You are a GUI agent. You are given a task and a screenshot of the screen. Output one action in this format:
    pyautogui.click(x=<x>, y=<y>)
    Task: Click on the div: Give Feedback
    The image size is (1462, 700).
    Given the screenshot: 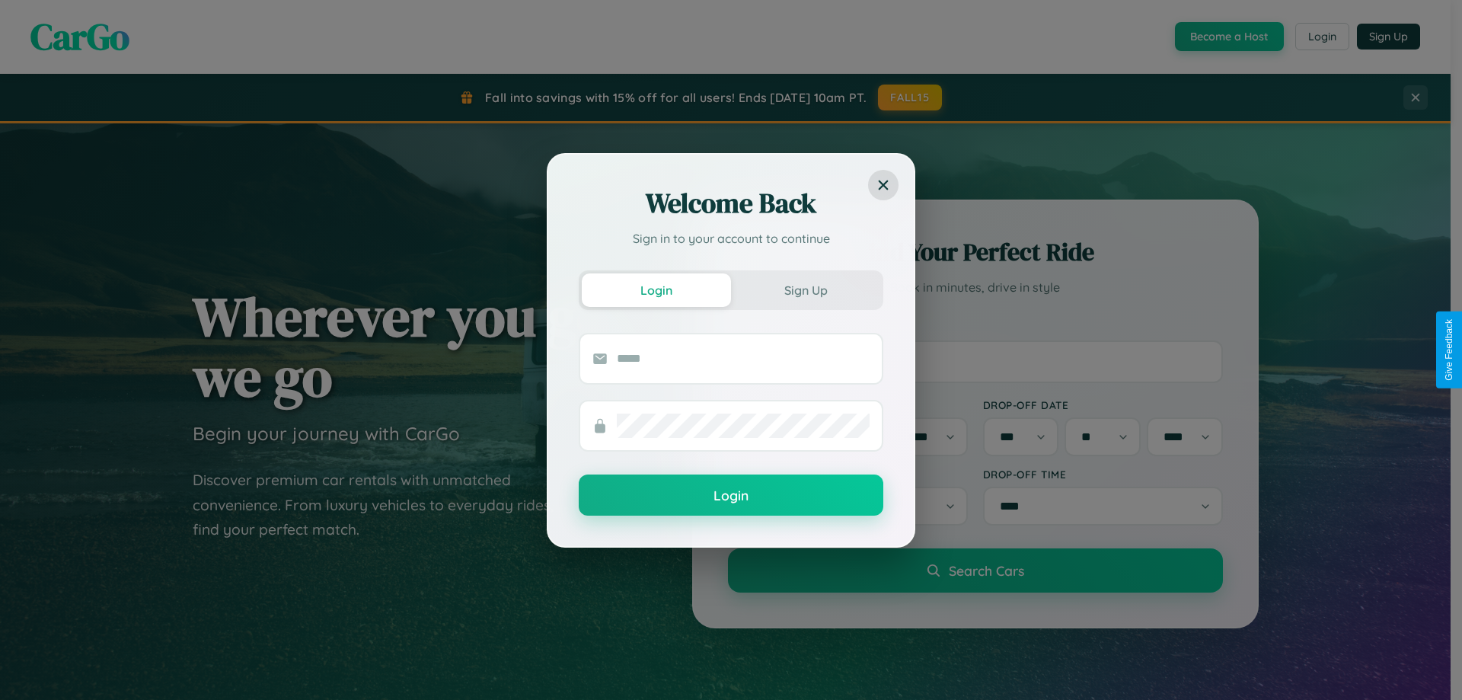 What is the action you would take?
    pyautogui.click(x=1449, y=350)
    